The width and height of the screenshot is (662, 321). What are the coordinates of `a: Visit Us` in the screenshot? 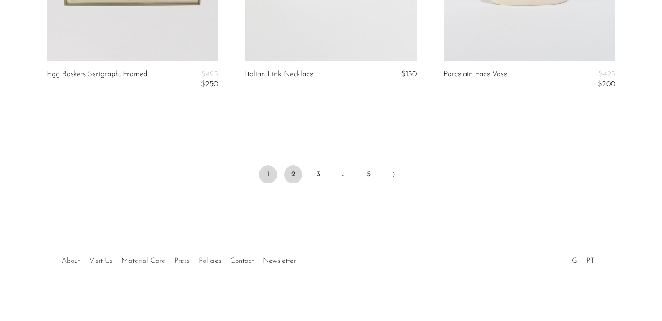 It's located at (101, 261).